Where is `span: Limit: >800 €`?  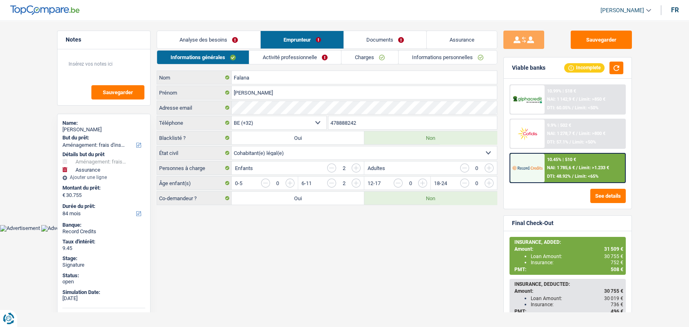
span: Limit: >800 € is located at coordinates (592, 133).